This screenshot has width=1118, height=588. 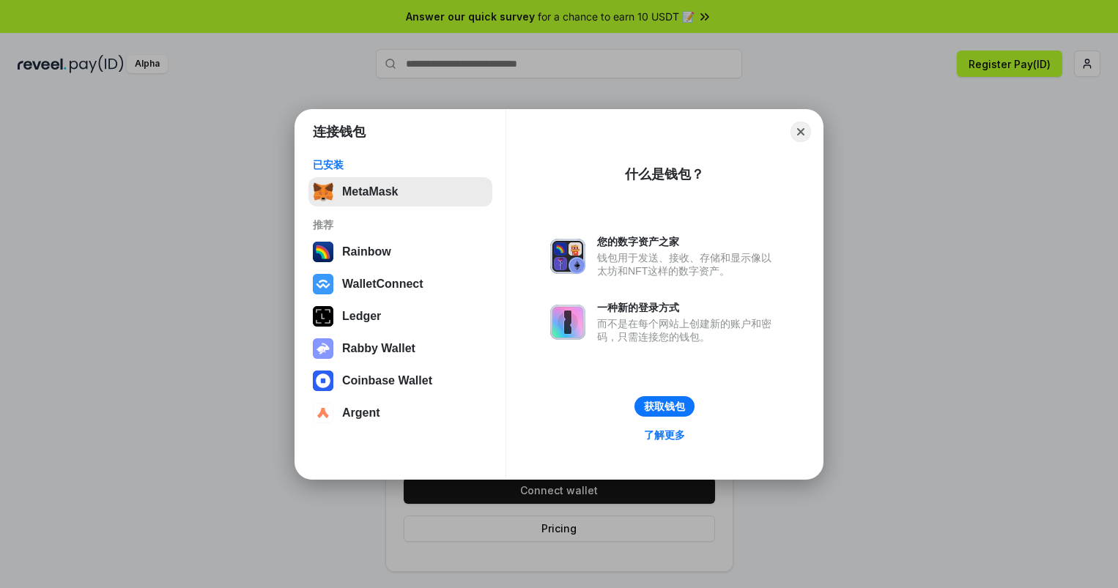 What do you see at coordinates (400, 225) in the screenshot?
I see `div: 推荐` at bounding box center [400, 225].